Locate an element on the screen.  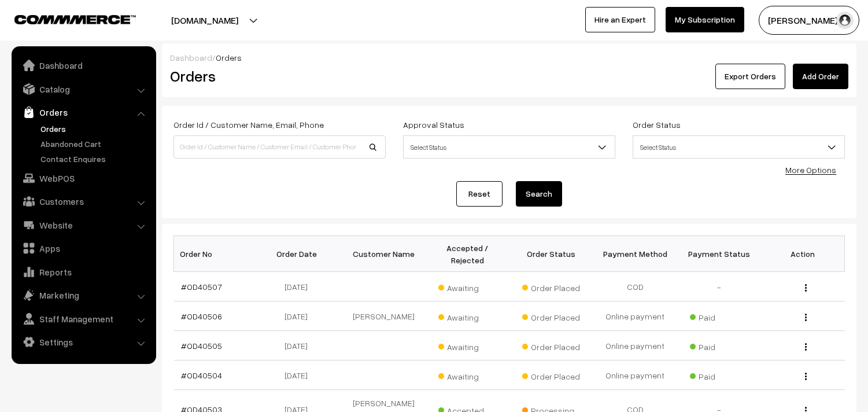
th: Customer Name is located at coordinates (383, 254).